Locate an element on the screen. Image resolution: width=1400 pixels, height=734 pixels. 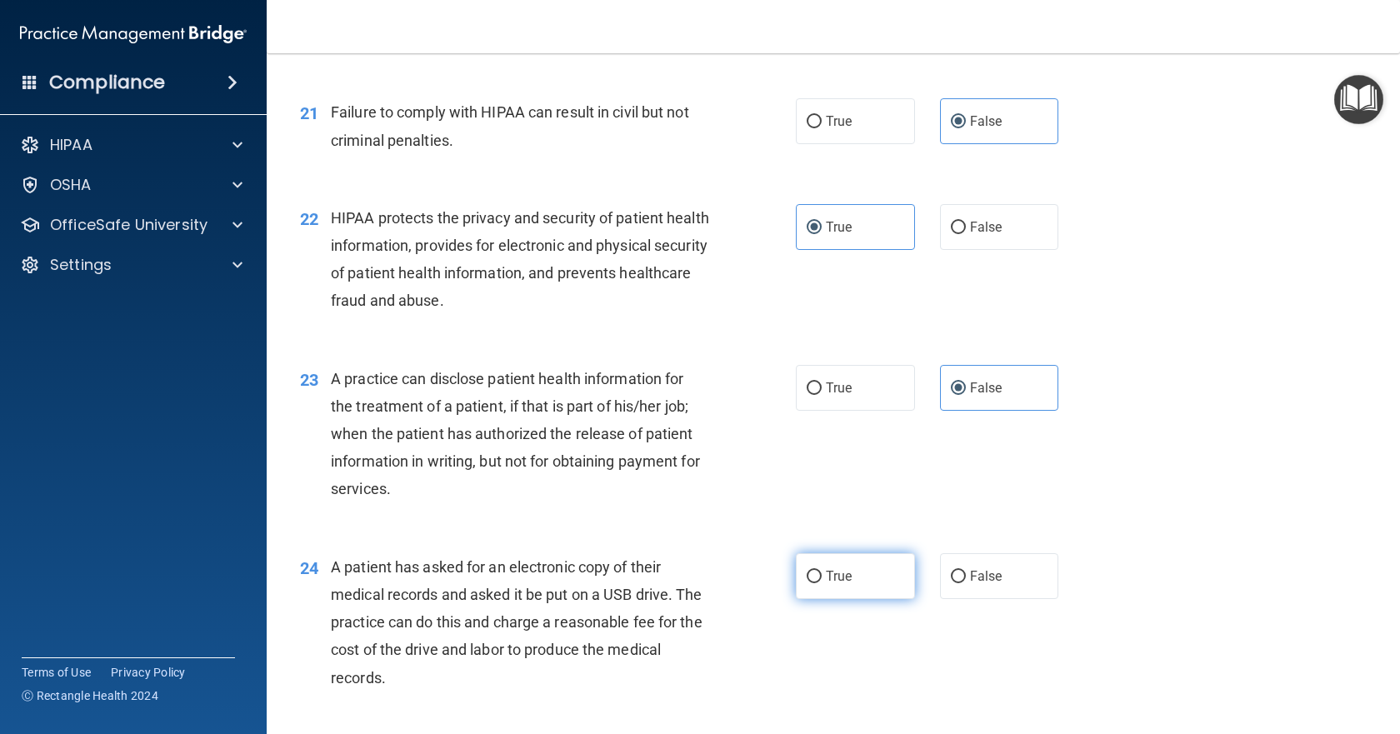
a: OfficeSafe University is located at coordinates (131, 225).